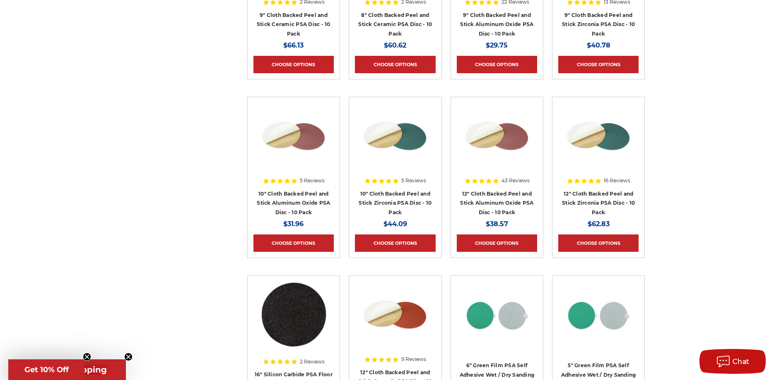 This screenshot has width=774, height=380. Describe the element at coordinates (46, 370) in the screenshot. I see `div: Get 10% OffClose teaser` at that location.